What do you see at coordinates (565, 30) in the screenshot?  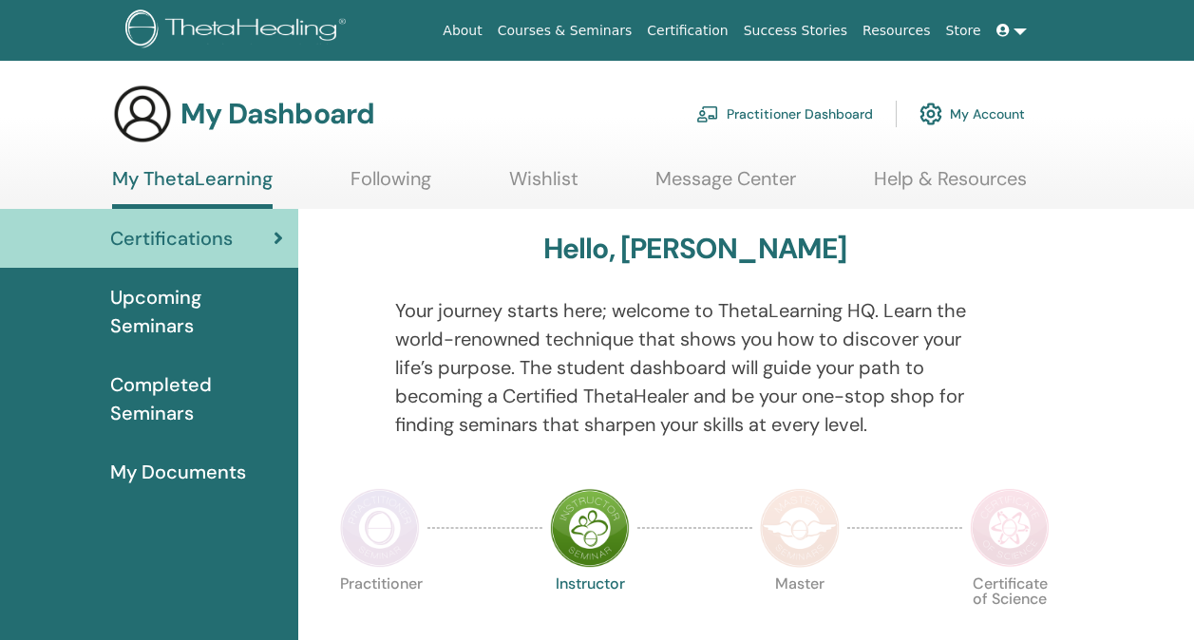 I see `a: Courses & Seminars` at bounding box center [565, 30].